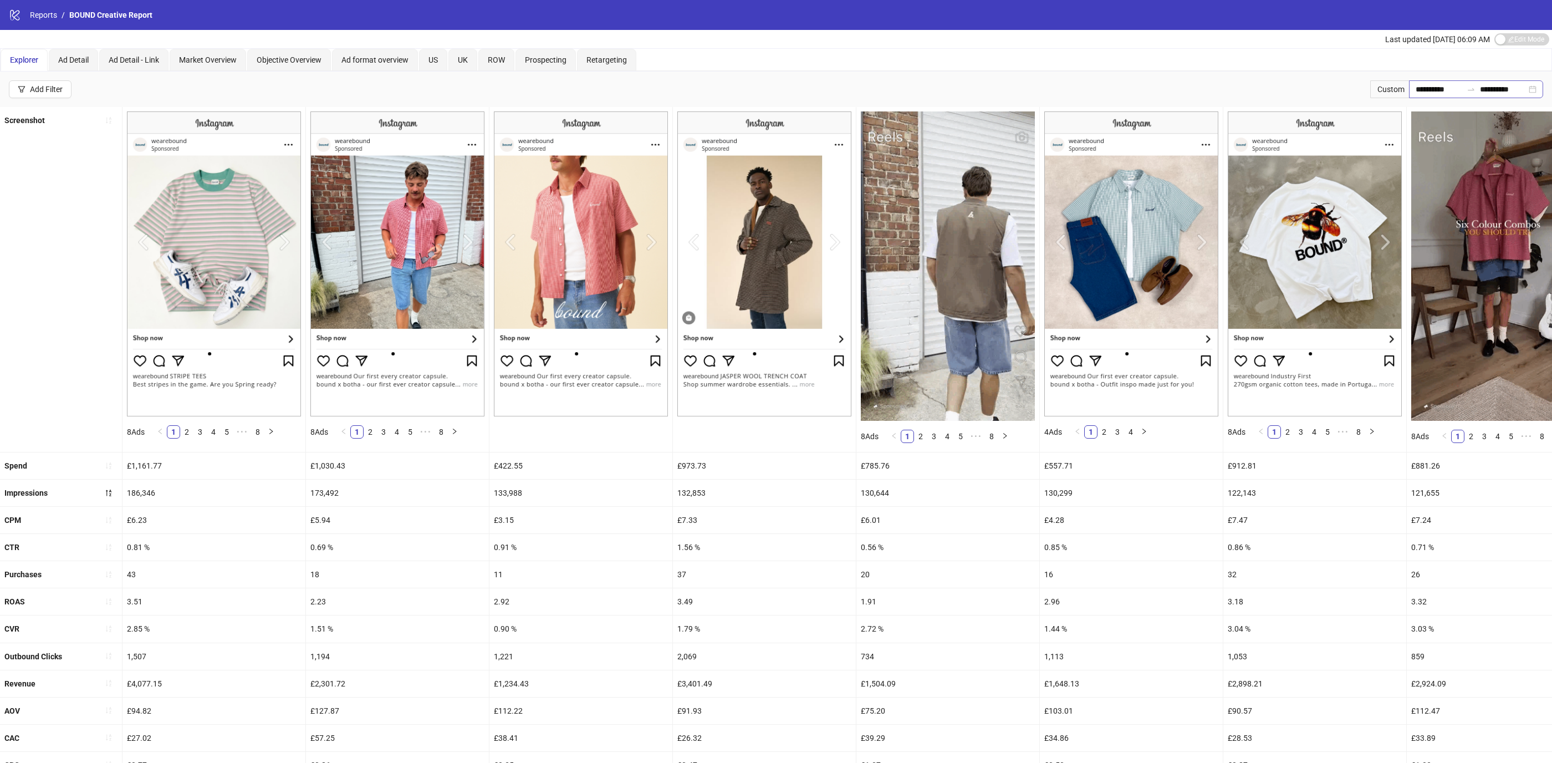  What do you see at coordinates (581, 656) in the screenshot?
I see `div: 1,221` at bounding box center [581, 656].